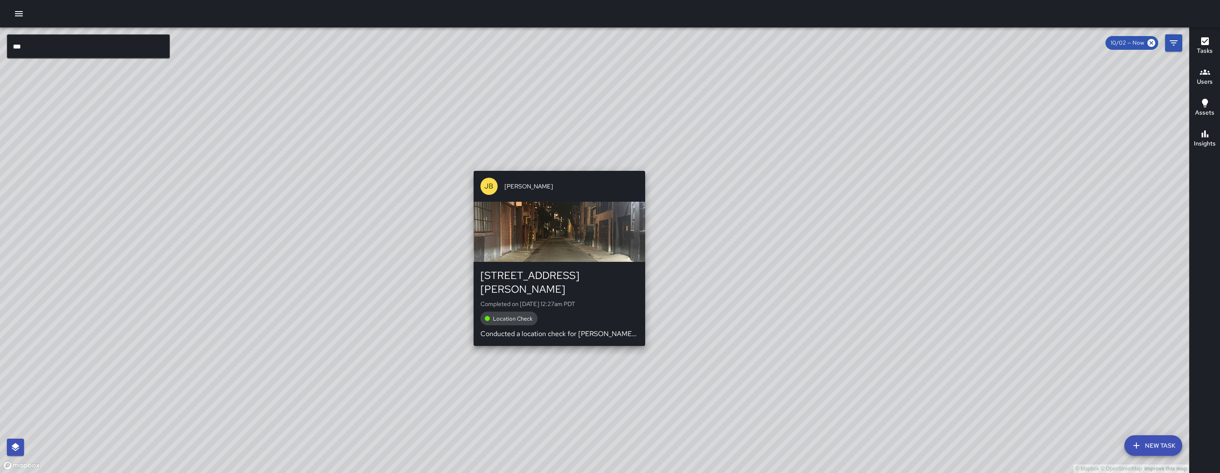  What do you see at coordinates (1204, 144) in the screenshot?
I see `h6: Insights` at bounding box center [1204, 144].